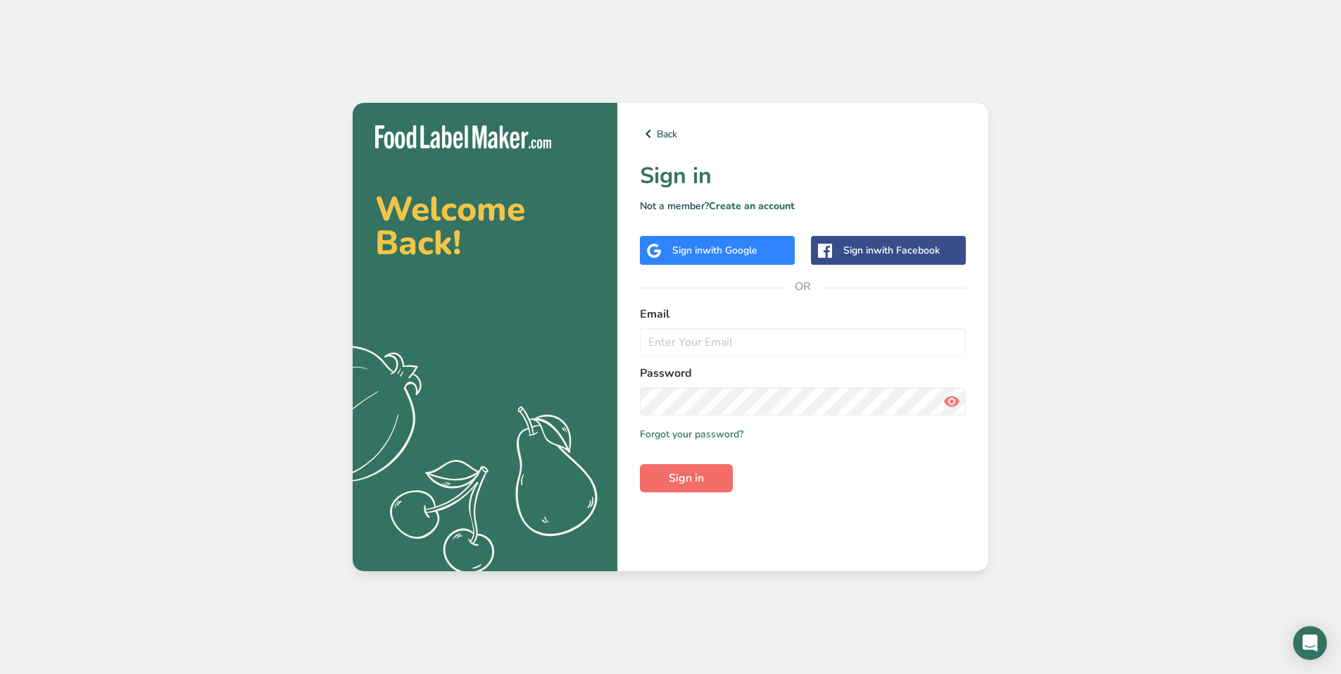  I want to click on span: Sign in, so click(687, 478).